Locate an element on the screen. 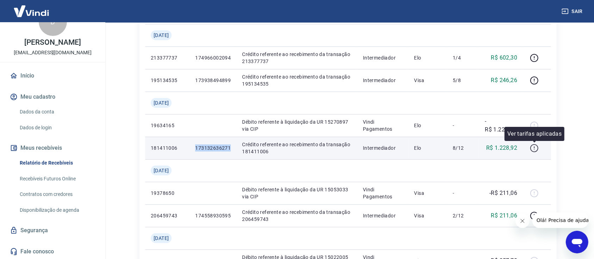 The width and height of the screenshot is (594, 259). p: 181411006 is located at coordinates (167, 148).